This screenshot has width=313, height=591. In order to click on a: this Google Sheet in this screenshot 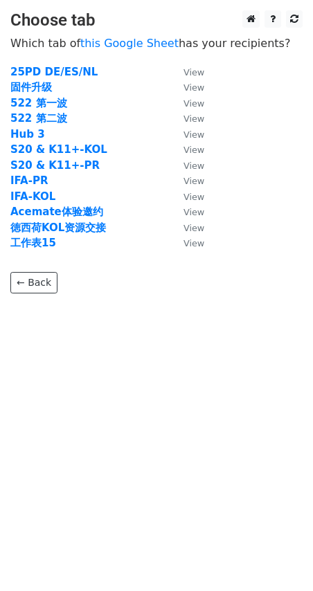, I will do `click(129, 43)`.